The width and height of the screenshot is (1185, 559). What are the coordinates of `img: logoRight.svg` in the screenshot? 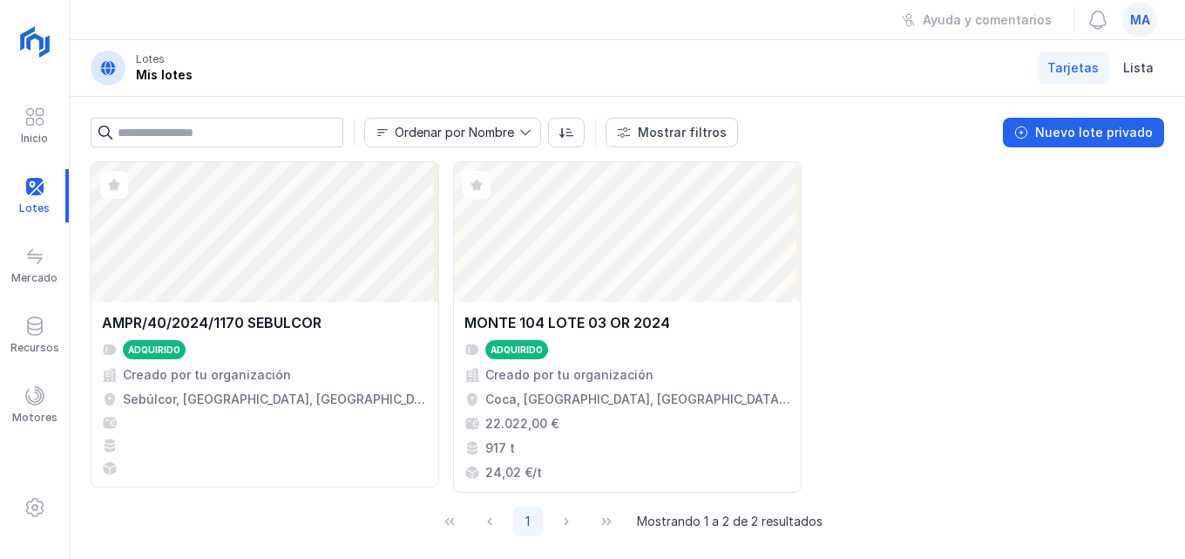 It's located at (35, 42).